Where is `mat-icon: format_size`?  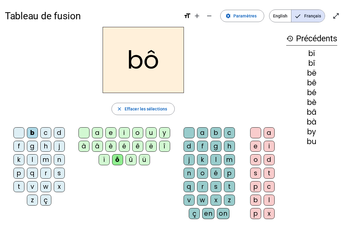 mat-icon: format_size is located at coordinates (187, 16).